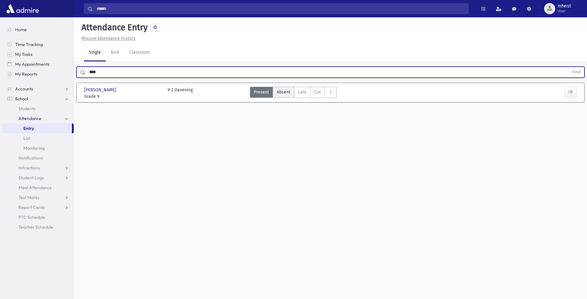 This screenshot has width=587, height=299. What do you see at coordinates (38, 138) in the screenshot?
I see `a: List` at bounding box center [38, 138].